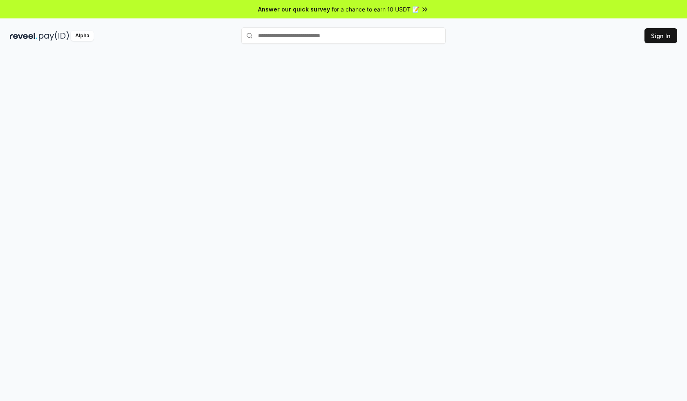 The height and width of the screenshot is (401, 687). What do you see at coordinates (661, 36) in the screenshot?
I see `button: Sign In` at bounding box center [661, 36].